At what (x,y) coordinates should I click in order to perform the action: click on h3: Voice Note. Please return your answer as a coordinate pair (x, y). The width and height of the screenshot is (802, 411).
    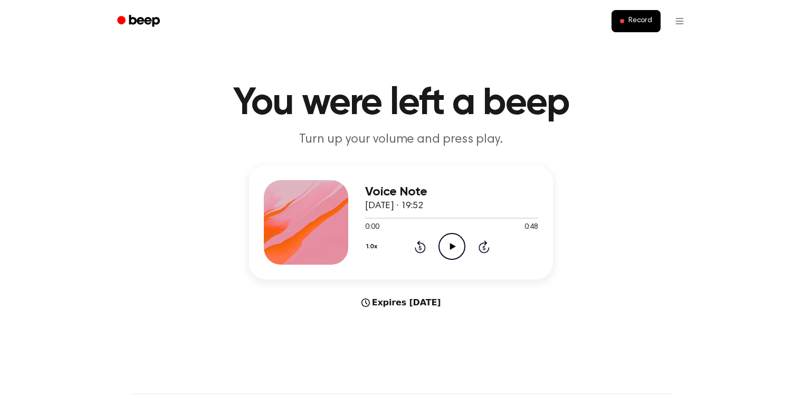
    Looking at the image, I should click on (452, 192).